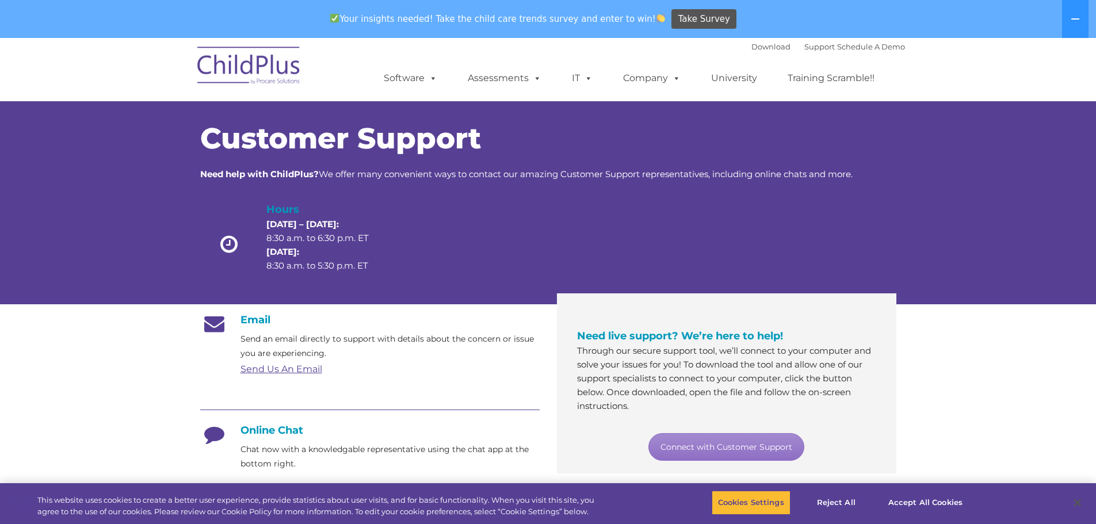 This screenshot has width=1096, height=524. I want to click on span: Need live support? We’re here to help!, so click(680, 336).